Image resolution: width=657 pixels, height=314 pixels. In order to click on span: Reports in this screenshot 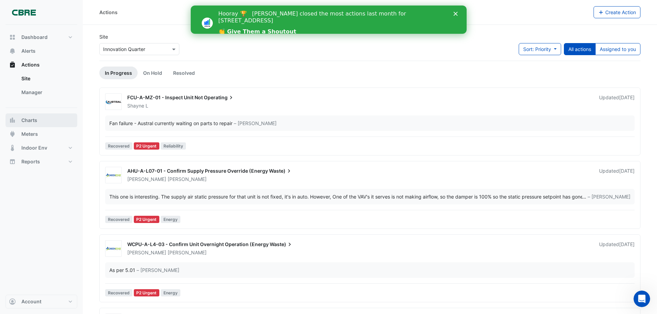, I will do `click(31, 162)`.